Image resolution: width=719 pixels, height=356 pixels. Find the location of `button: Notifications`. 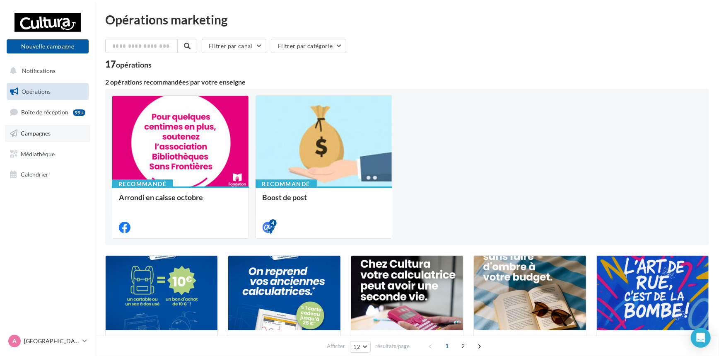

button: Notifications is located at coordinates (46, 71).